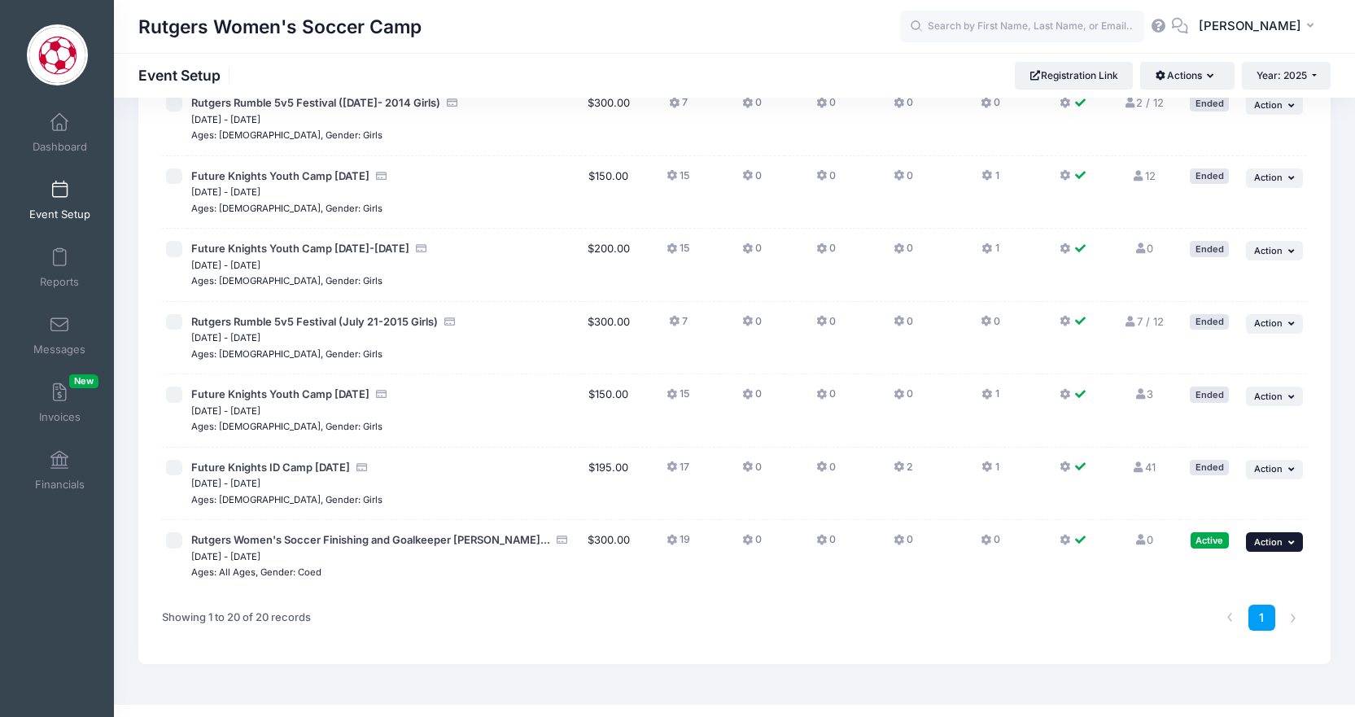 This screenshot has height=717, width=1355. Describe the element at coordinates (678, 325) in the screenshot. I see `button: 7` at that location.